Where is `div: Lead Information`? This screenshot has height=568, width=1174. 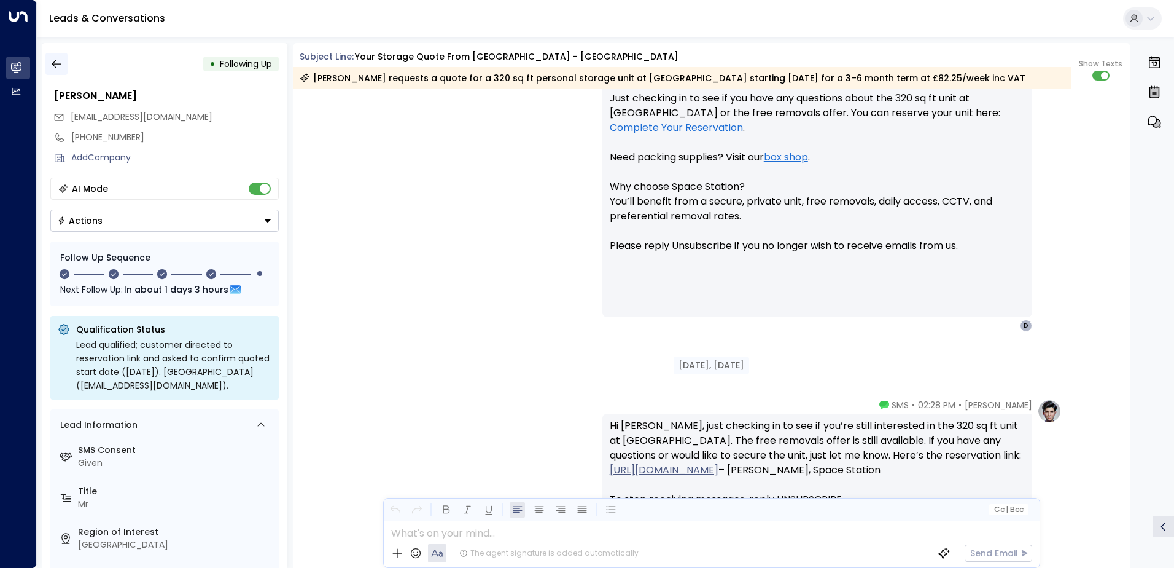
div: Lead Information is located at coordinates (96, 424).